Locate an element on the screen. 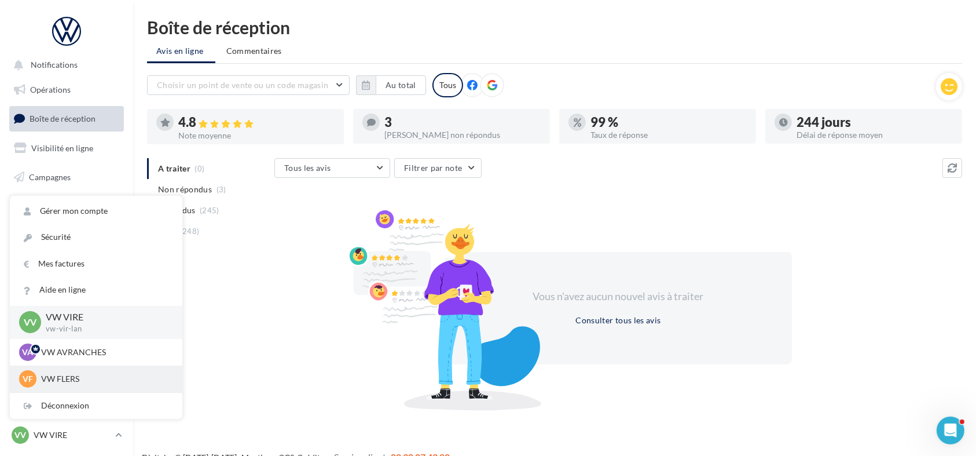 This screenshot has width=976, height=456. span: Visibilité en ligne is located at coordinates (62, 148).